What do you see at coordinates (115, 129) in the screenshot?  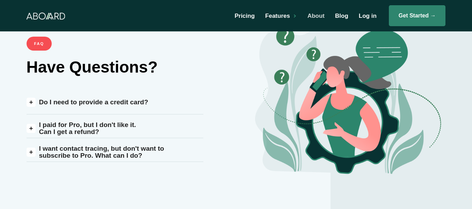 I see `div: I paid for Pro, but I don't like it.Can I get a refund?` at bounding box center [115, 129].